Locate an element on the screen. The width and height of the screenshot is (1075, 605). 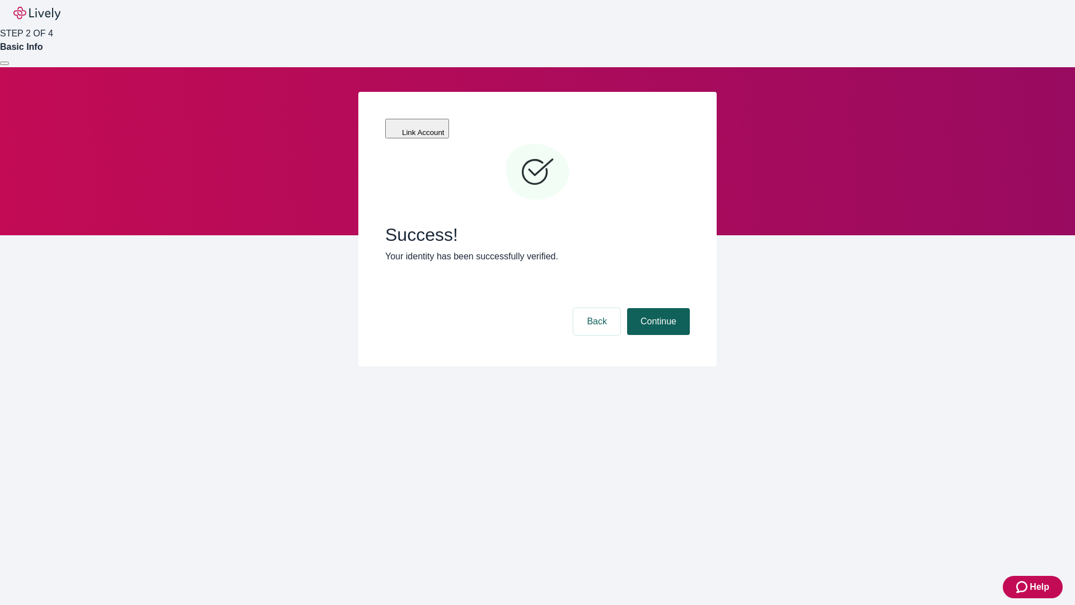
img: Lively is located at coordinates (37, 13).